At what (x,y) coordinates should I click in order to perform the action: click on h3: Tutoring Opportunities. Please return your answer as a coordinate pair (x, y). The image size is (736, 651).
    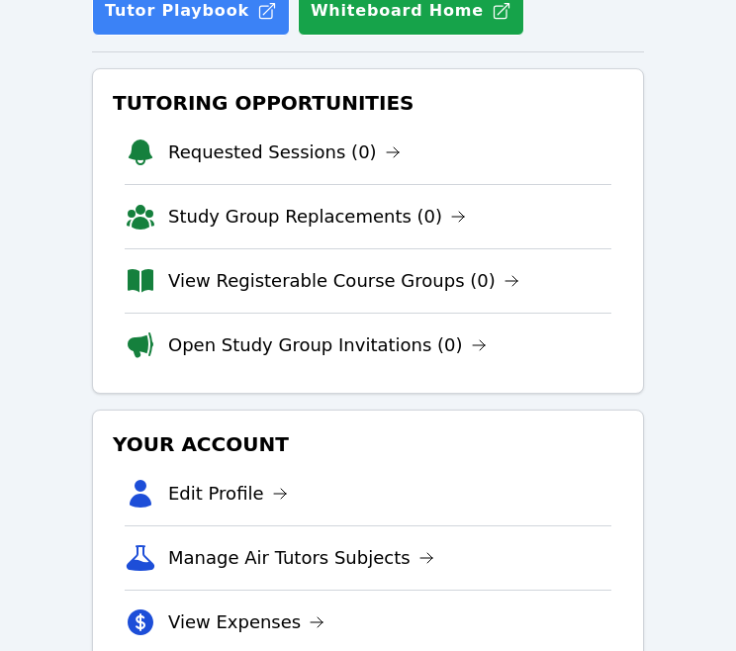
    Looking at the image, I should click on (368, 103).